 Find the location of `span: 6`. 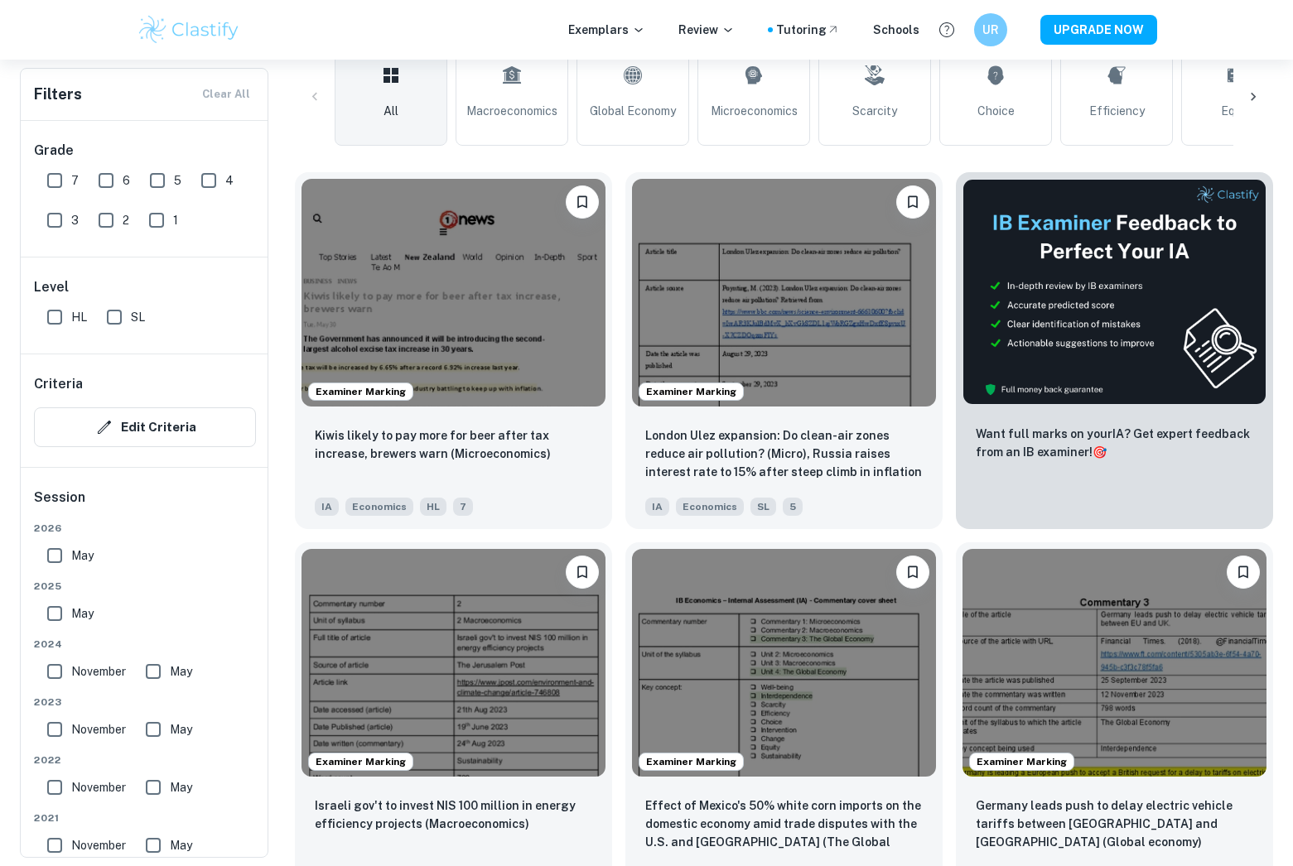

span: 6 is located at coordinates (126, 181).